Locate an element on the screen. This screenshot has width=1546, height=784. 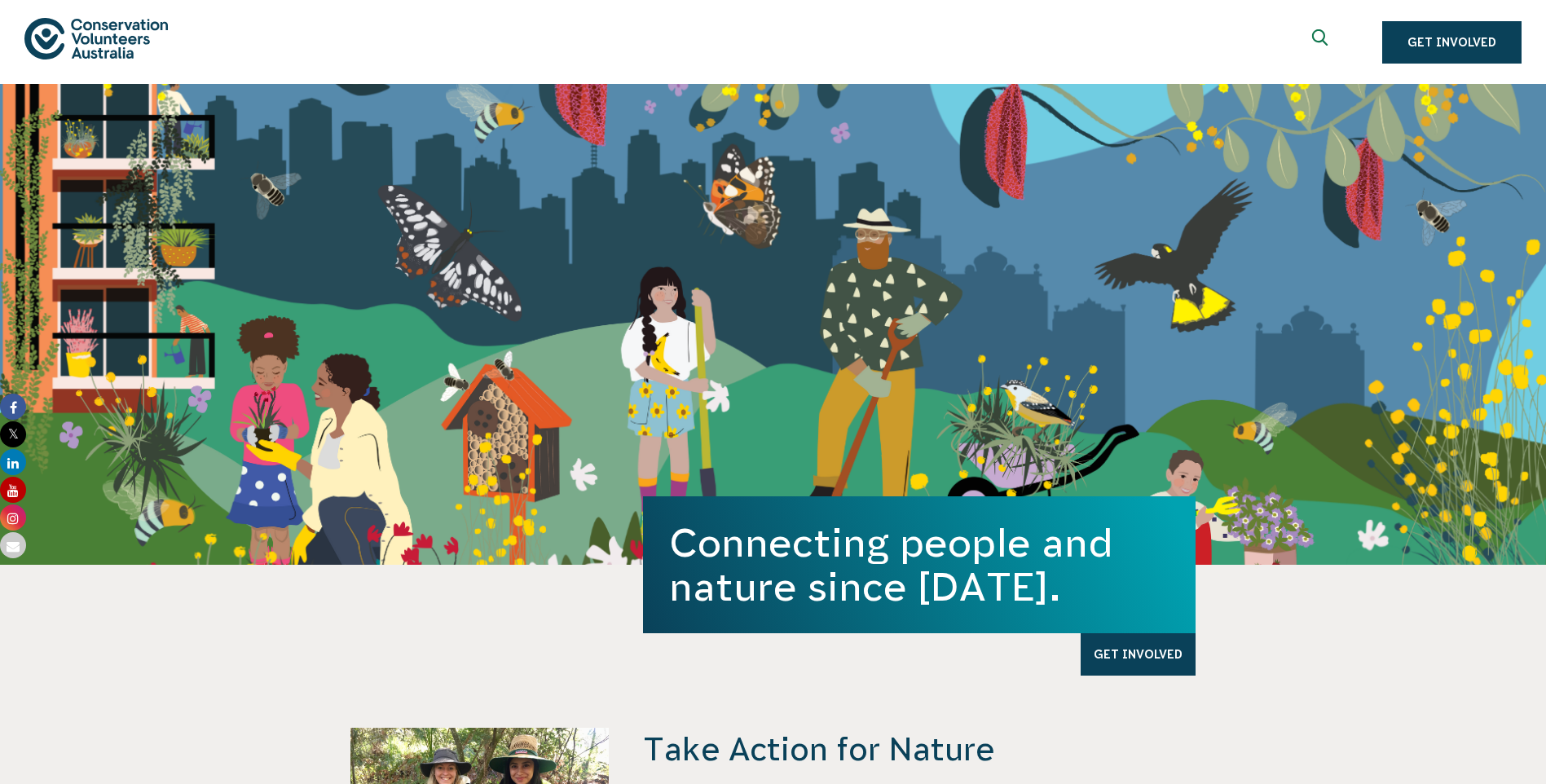
button: Show mobile navigation menu is located at coordinates (1502, 35).